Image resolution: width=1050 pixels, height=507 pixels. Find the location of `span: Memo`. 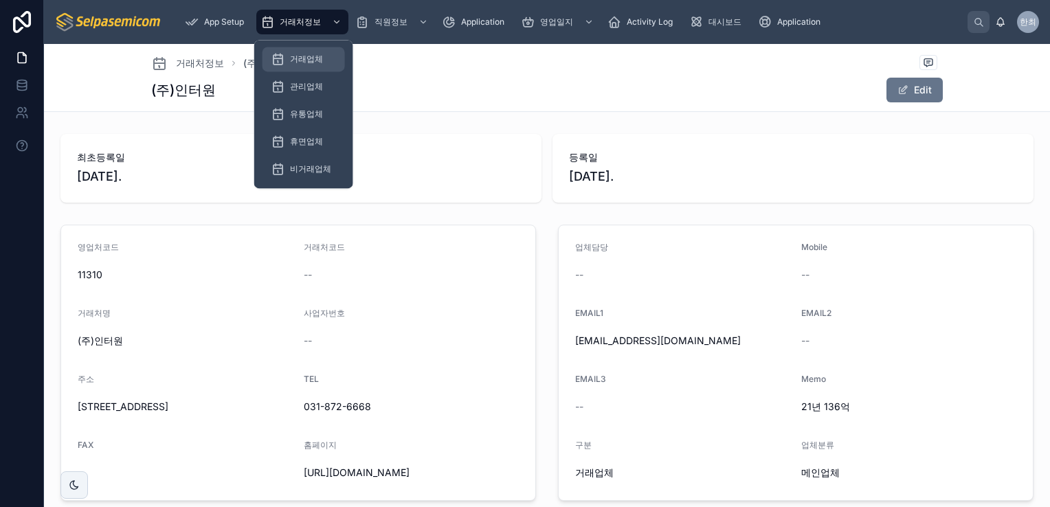

span: Memo is located at coordinates (813, 378).